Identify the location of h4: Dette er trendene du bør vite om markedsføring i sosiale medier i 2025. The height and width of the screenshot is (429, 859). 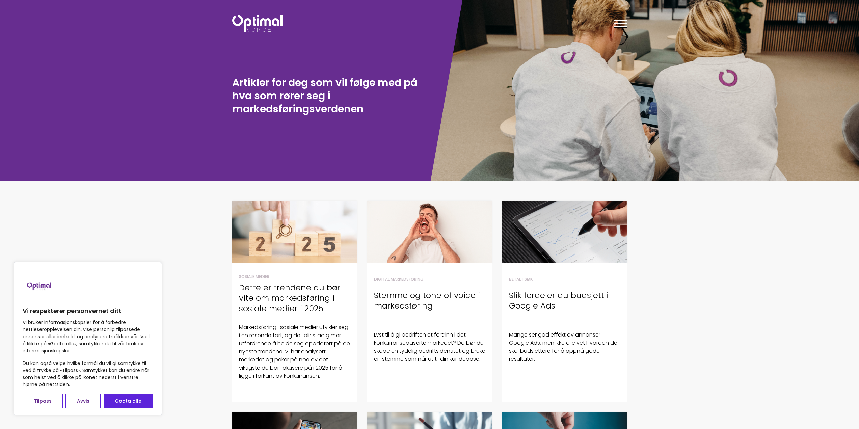
(295, 298).